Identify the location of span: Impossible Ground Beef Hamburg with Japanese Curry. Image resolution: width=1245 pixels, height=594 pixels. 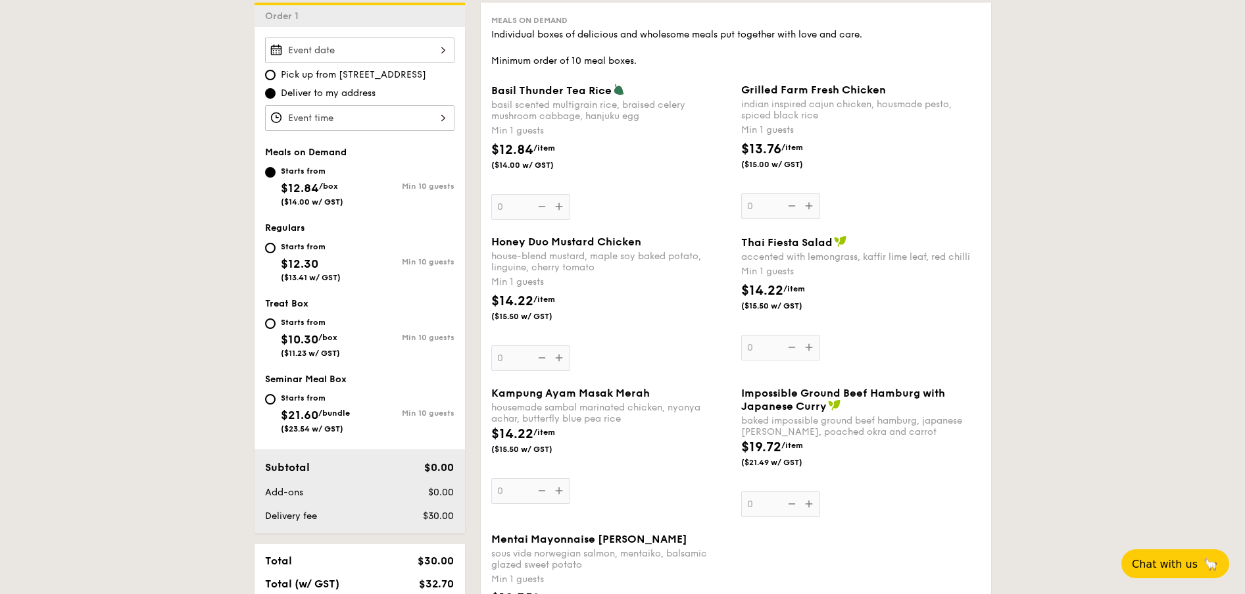
(843, 399).